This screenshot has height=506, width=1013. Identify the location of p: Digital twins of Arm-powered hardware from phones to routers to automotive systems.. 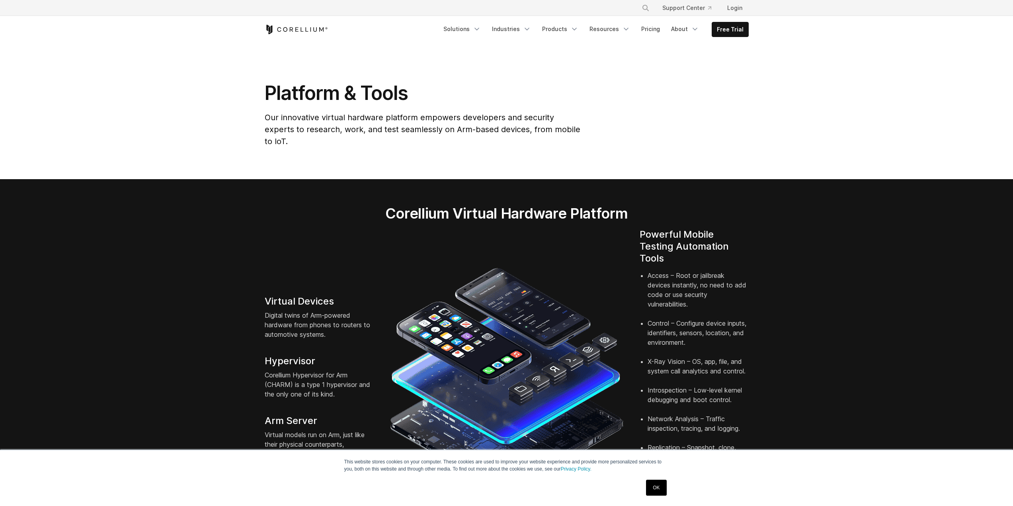
(319, 325).